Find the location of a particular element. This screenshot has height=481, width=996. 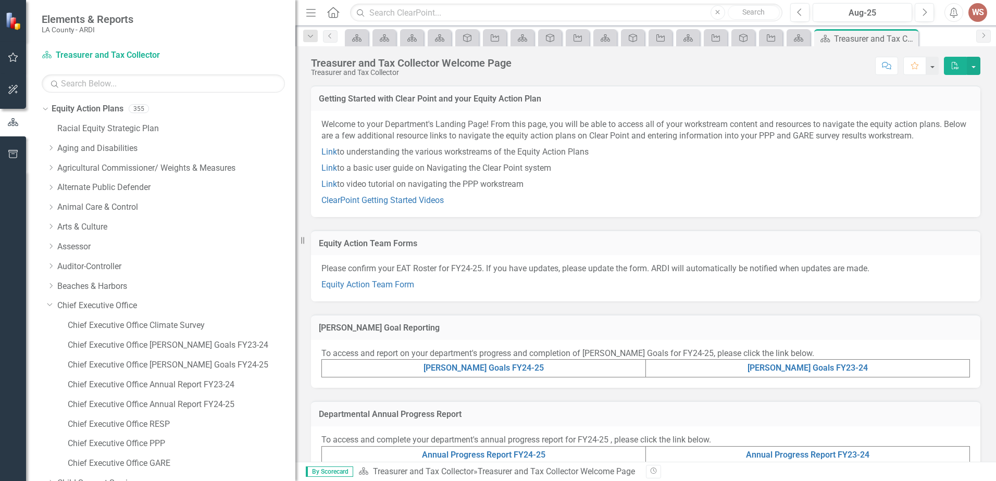

div: WS is located at coordinates (978, 13).